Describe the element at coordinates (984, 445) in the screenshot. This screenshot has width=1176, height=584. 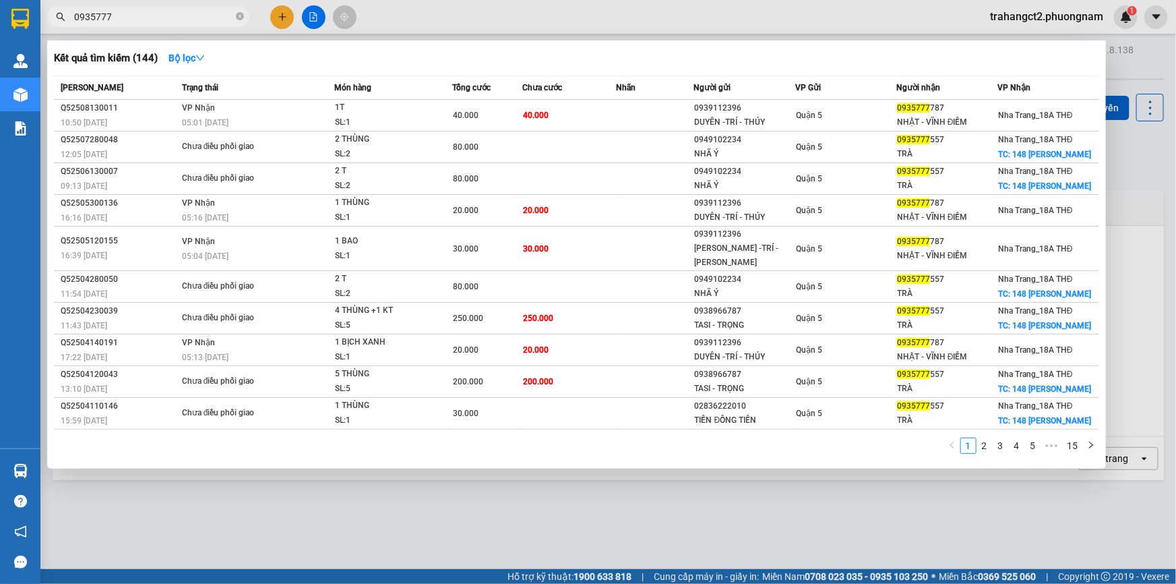
I see `a: 2` at that location.